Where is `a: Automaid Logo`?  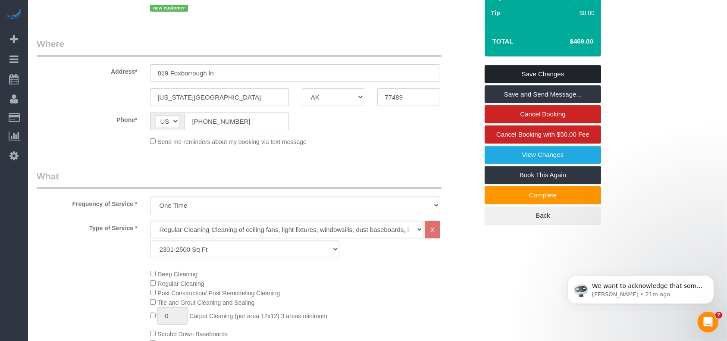 a: Automaid Logo is located at coordinates (14, 15).